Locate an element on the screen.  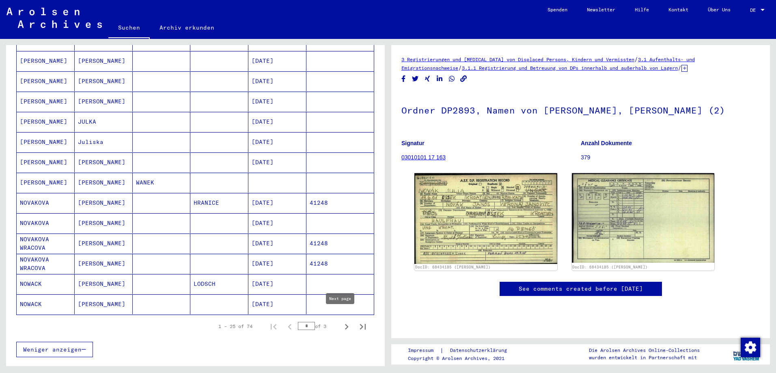
p: Copyright © Arolsen Archives, 2021 is located at coordinates (462, 359).